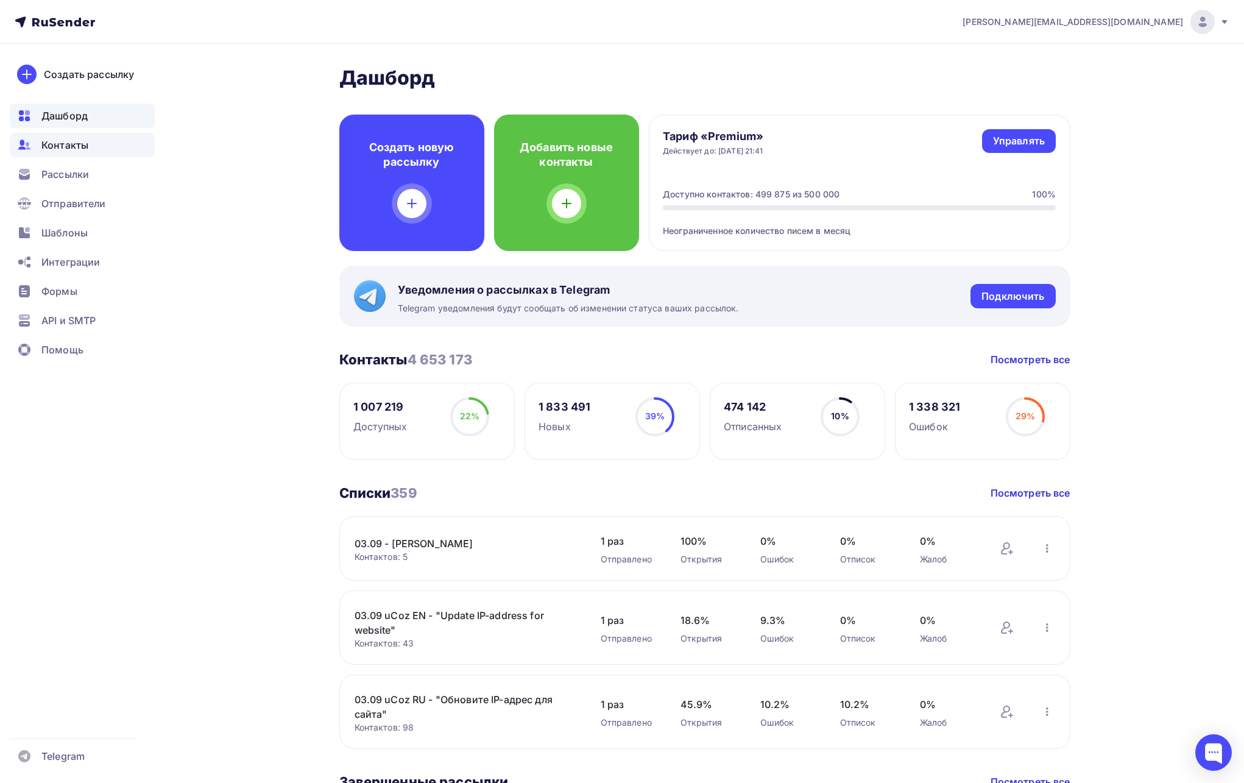  What do you see at coordinates (82, 204) in the screenshot?
I see `a: Отправители` at bounding box center [82, 204].